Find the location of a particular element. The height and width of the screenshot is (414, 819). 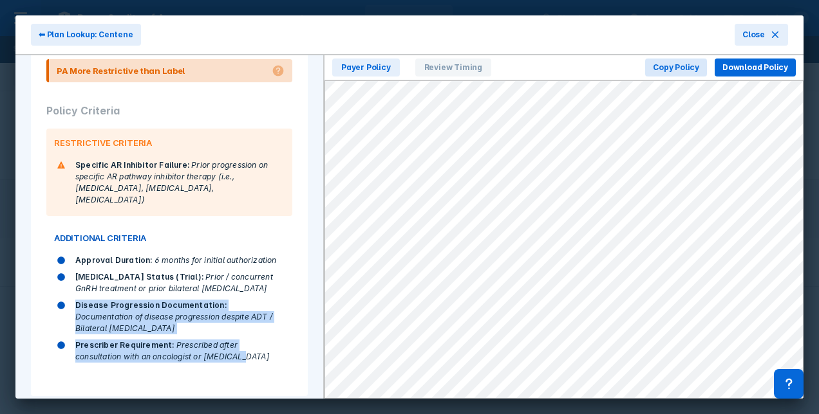

span: Review Timing is located at coordinates (453, 68).